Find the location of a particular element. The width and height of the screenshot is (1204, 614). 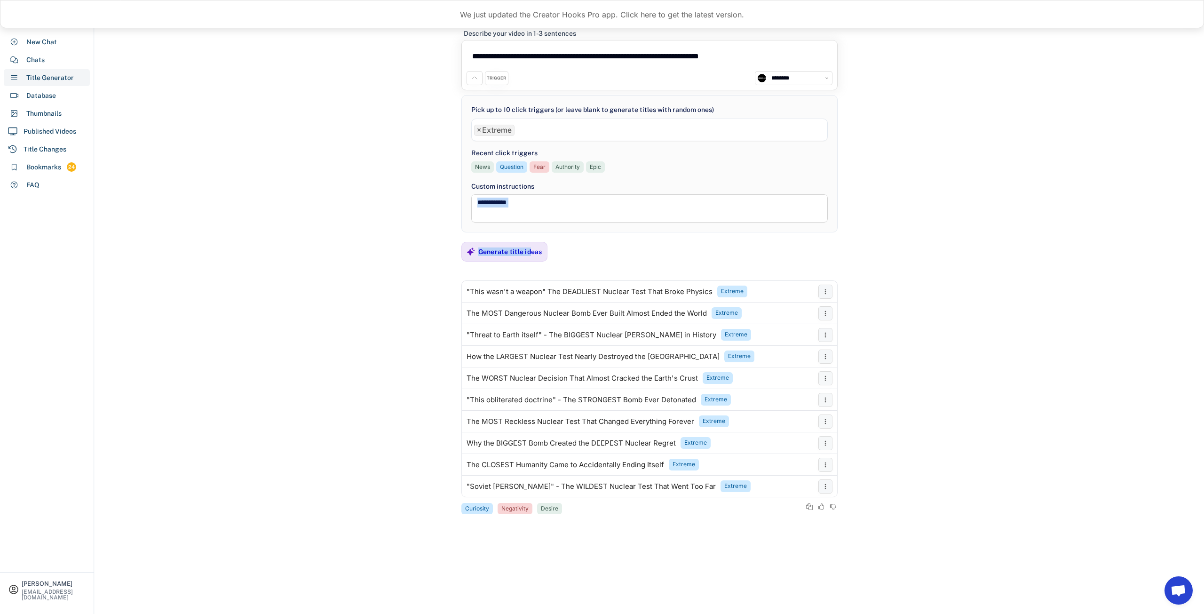

div: The MOST Reckless Nuclear Test That Changed Everything Forever is located at coordinates (580, 421).